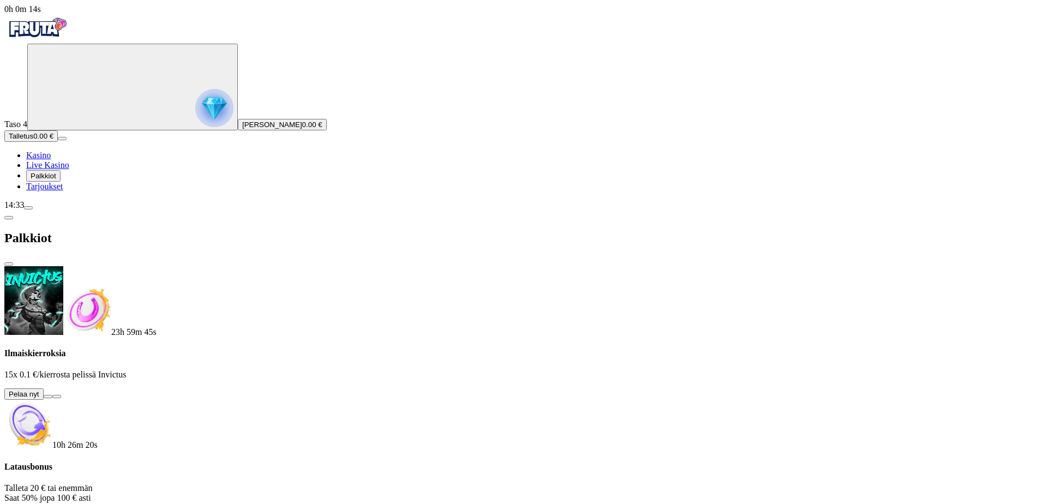  Describe the element at coordinates (22, 9) in the screenshot. I see `span: user session time` at that location.